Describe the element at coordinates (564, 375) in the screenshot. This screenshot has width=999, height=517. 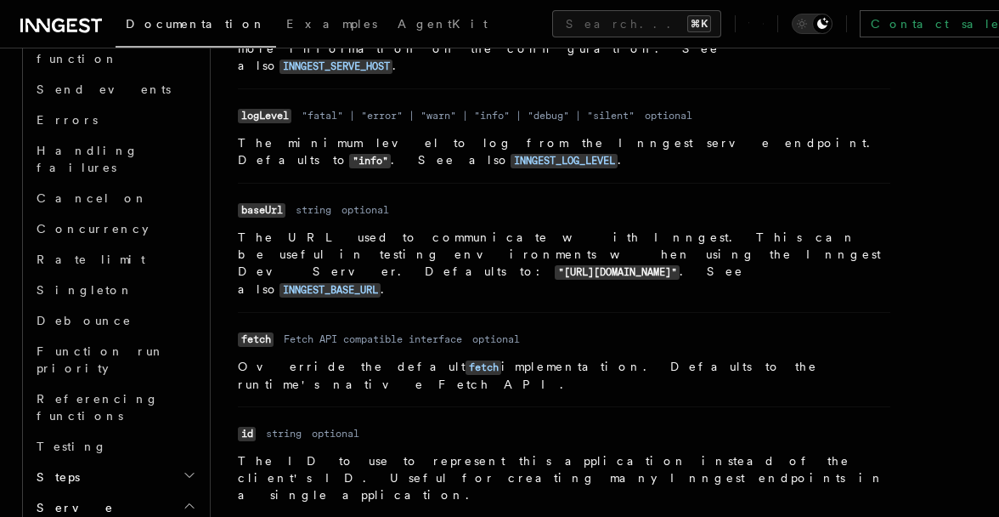
I see `p: Override the default implementation. Defaults to the runtime's native Fetch API.` at that location.